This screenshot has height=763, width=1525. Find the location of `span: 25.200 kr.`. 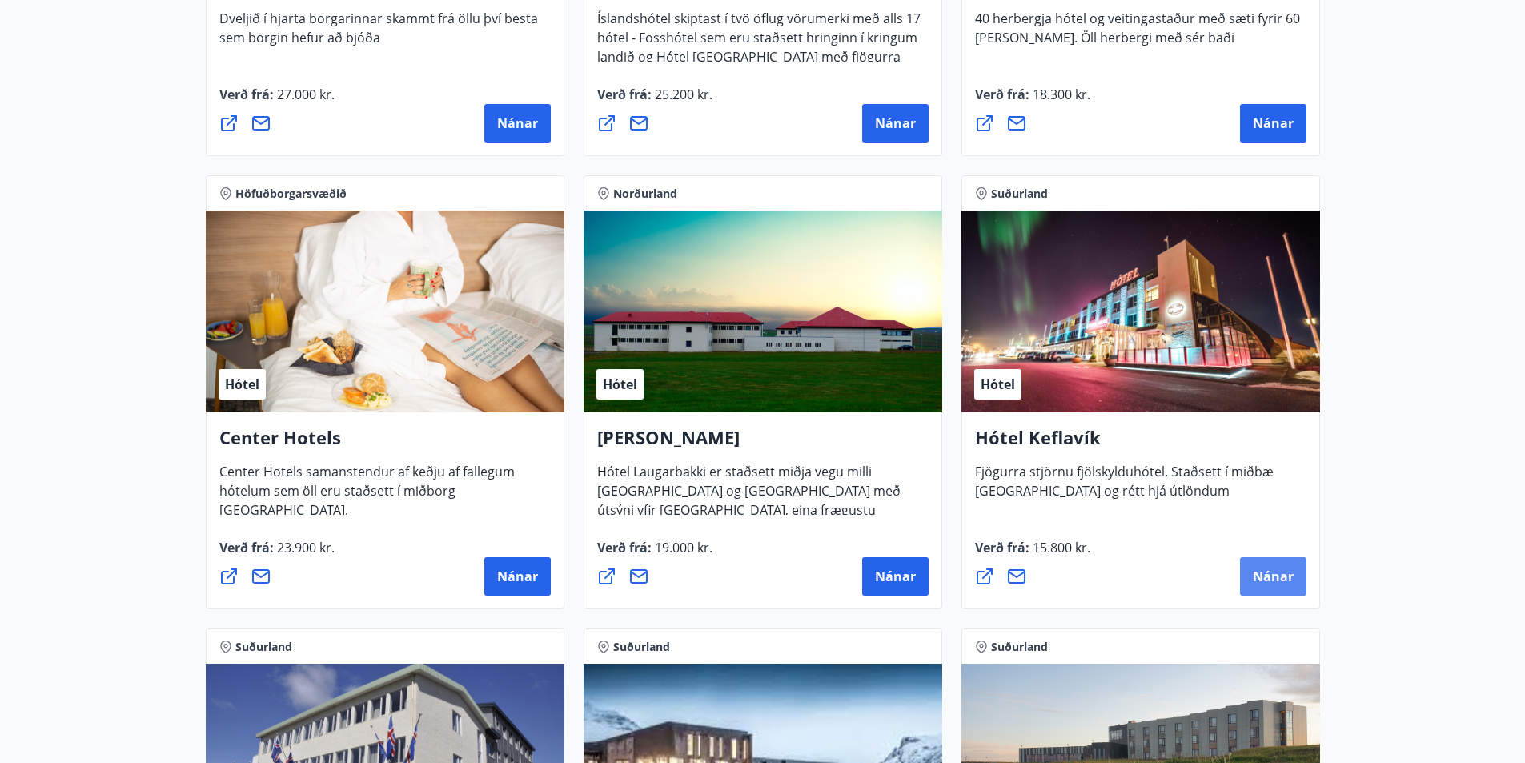

span: 25.200 kr. is located at coordinates (682, 94).